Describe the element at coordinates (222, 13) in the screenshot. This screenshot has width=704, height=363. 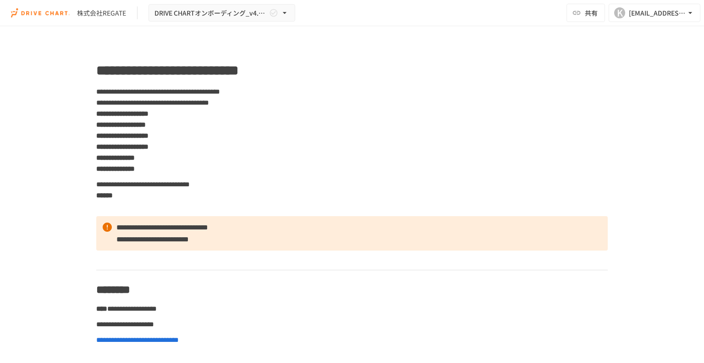
I see `button: DRIVE CHARTオンボーディング_v4.1（REGATE様）` at that location.